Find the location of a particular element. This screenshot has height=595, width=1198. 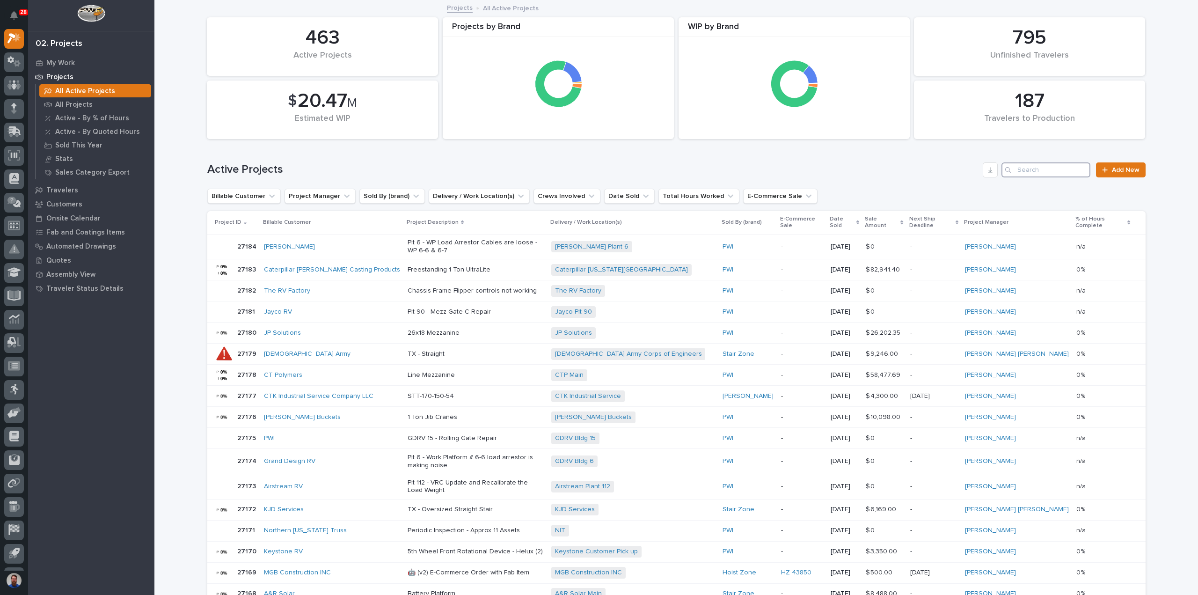

p: 26x18 Mezzanine is located at coordinates (476, 333).